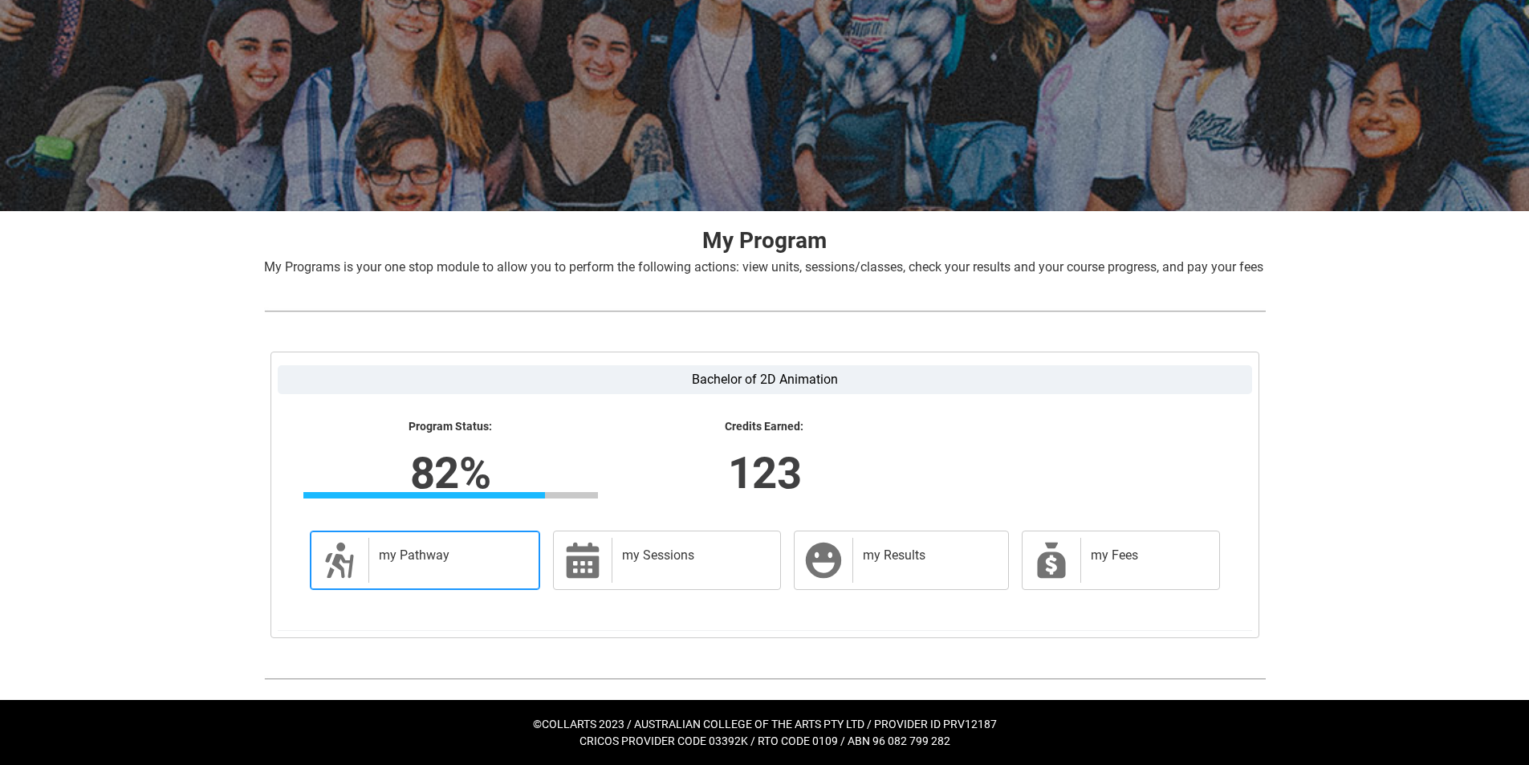 The height and width of the screenshot is (765, 1529). What do you see at coordinates (763, 267) in the screenshot?
I see `span: My Programs is your one stop module to allow you to perform the following actions: view units, se...` at bounding box center [763, 267].